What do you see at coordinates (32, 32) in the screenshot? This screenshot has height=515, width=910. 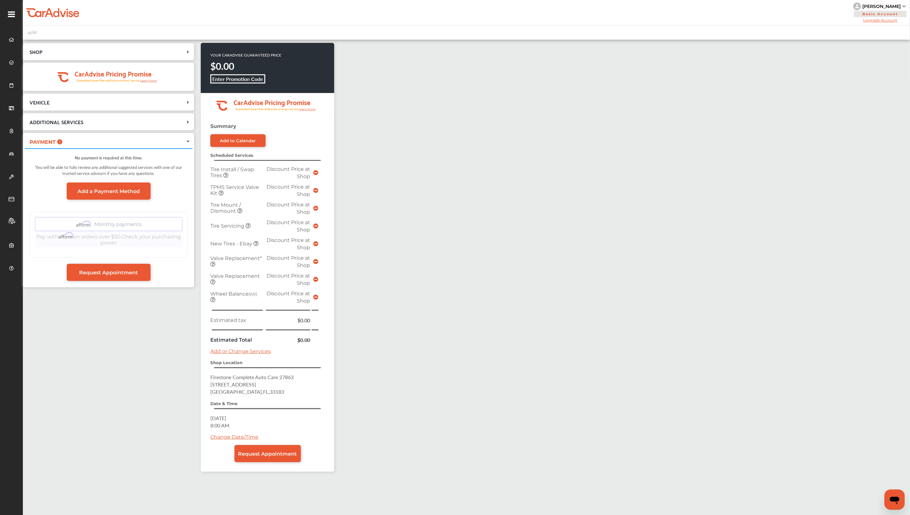 I see `img: placeholder_car.fcab19be.svg` at bounding box center [32, 32].